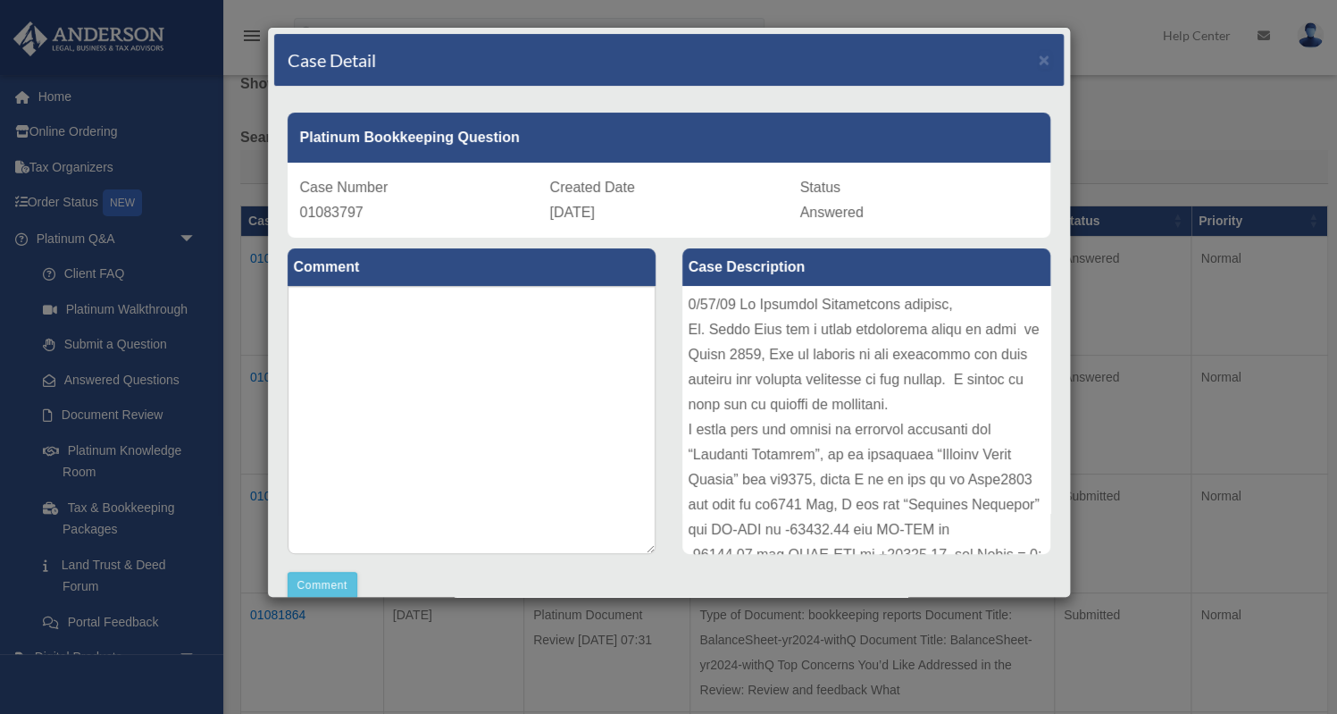 The width and height of the screenshot is (1337, 714). I want to click on h4: Case Detail, so click(331, 60).